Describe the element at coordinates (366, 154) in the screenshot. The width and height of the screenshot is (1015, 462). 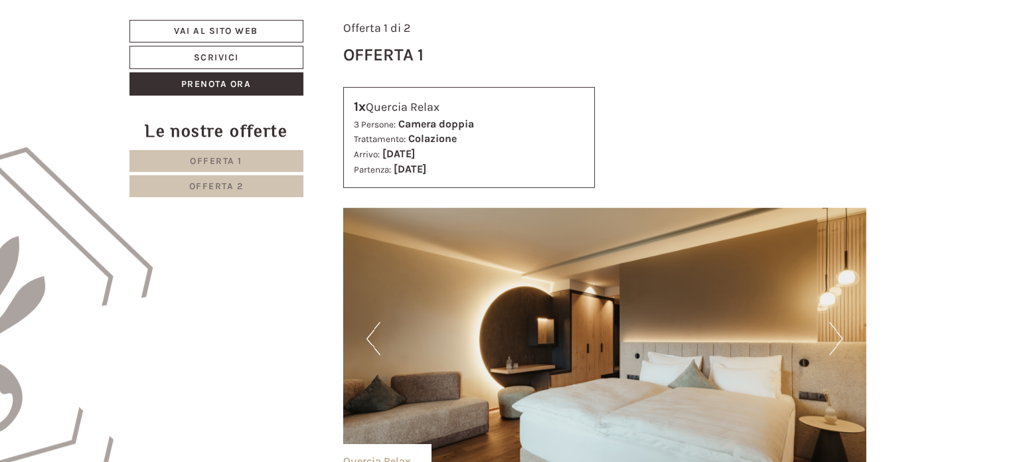
I see `small: Arrivo:` at that location.